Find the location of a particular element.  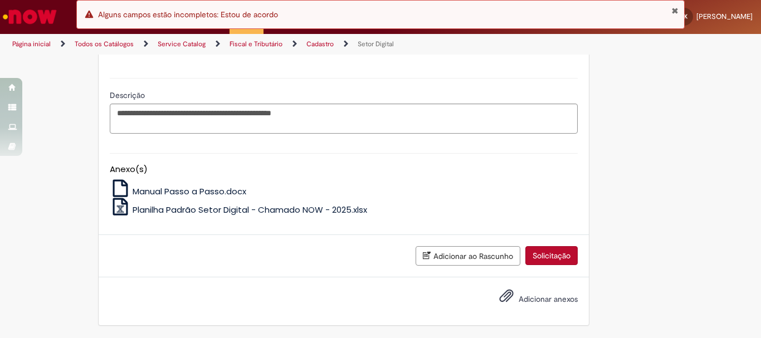

a: Página inicial is located at coordinates (31, 44).